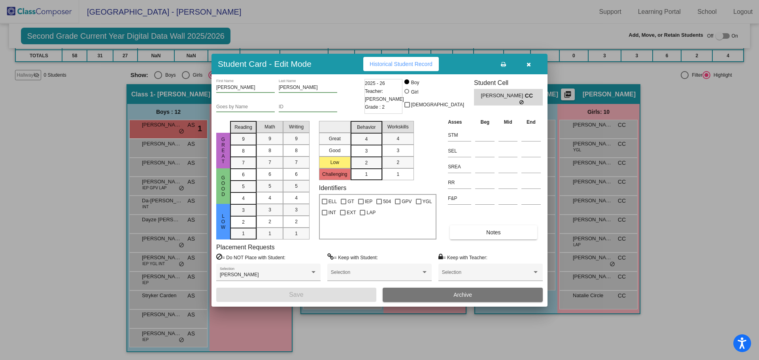 This screenshot has width=759, height=360. What do you see at coordinates (387, 202) in the screenshot?
I see `span: 504` at bounding box center [387, 202].